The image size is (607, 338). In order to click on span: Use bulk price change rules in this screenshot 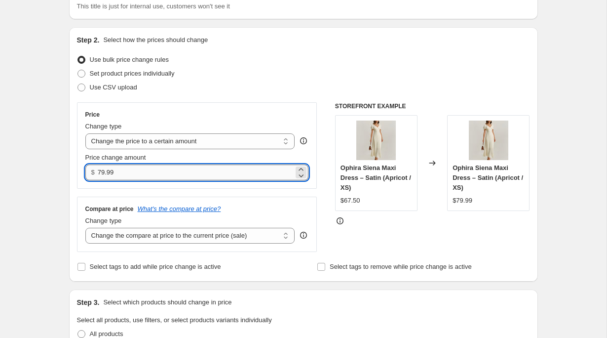, I will do `click(129, 59)`.